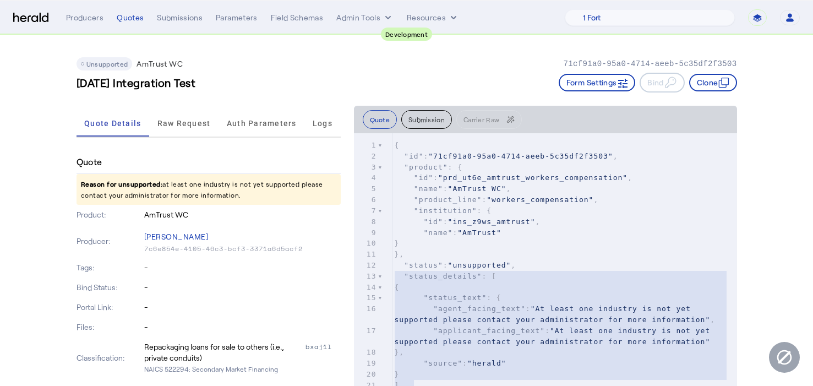 This screenshot has width=813, height=386. I want to click on span: "status", so click(423, 265).